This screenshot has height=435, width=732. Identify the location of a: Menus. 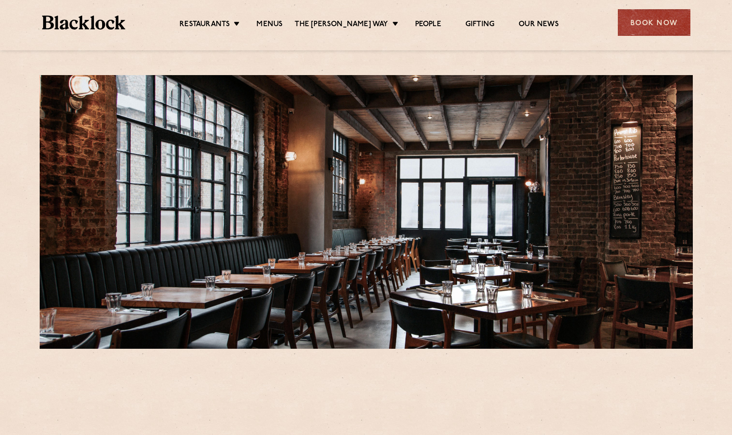
(270, 25).